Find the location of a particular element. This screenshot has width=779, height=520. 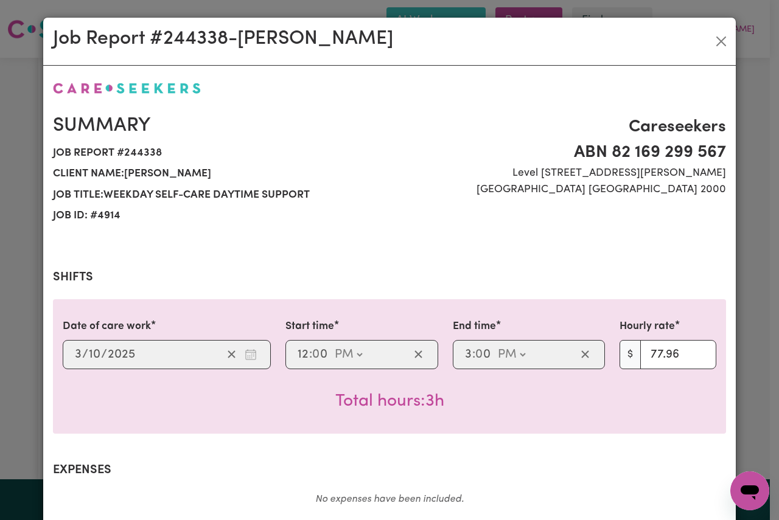

h2: Summary is located at coordinates (217, 126).